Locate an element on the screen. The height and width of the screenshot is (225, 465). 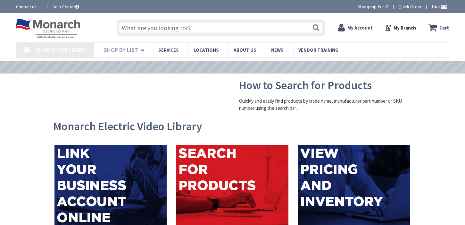
a: Contact us is located at coordinates (29, 7).